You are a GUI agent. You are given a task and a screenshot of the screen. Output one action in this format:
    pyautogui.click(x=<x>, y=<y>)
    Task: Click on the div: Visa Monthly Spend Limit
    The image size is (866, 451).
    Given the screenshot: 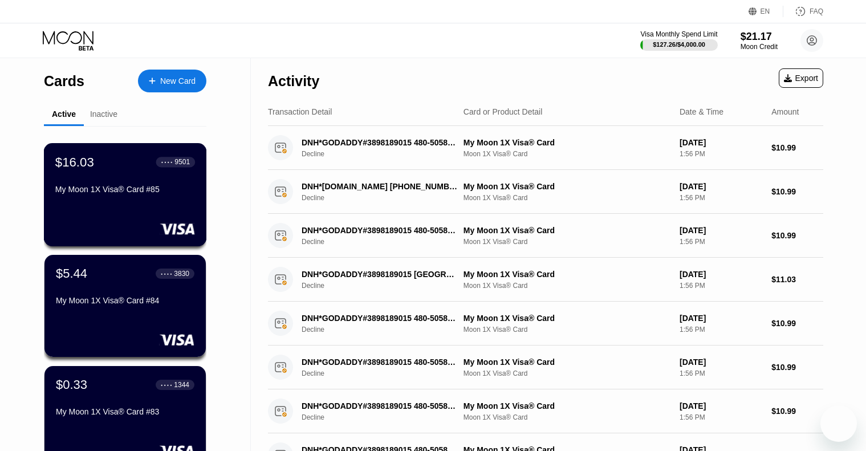 What is the action you would take?
    pyautogui.click(x=678, y=34)
    